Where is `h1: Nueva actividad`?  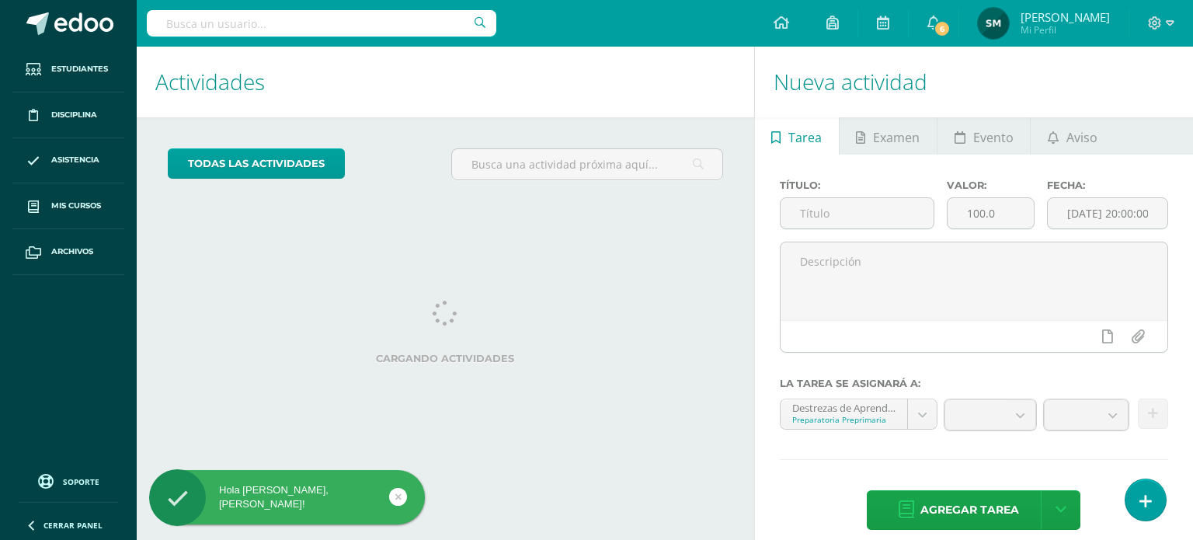
h1: Nueva actividad is located at coordinates (974, 82).